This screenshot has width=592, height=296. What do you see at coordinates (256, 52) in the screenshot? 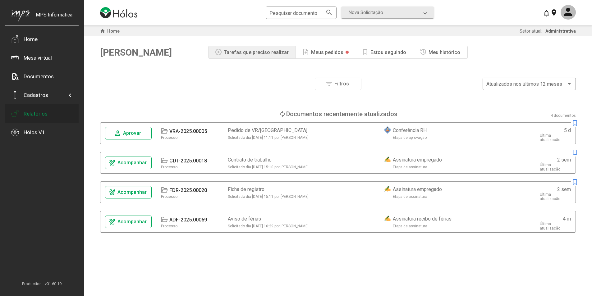
I see `div: Tarefas que preciso realizar` at bounding box center [256, 52].